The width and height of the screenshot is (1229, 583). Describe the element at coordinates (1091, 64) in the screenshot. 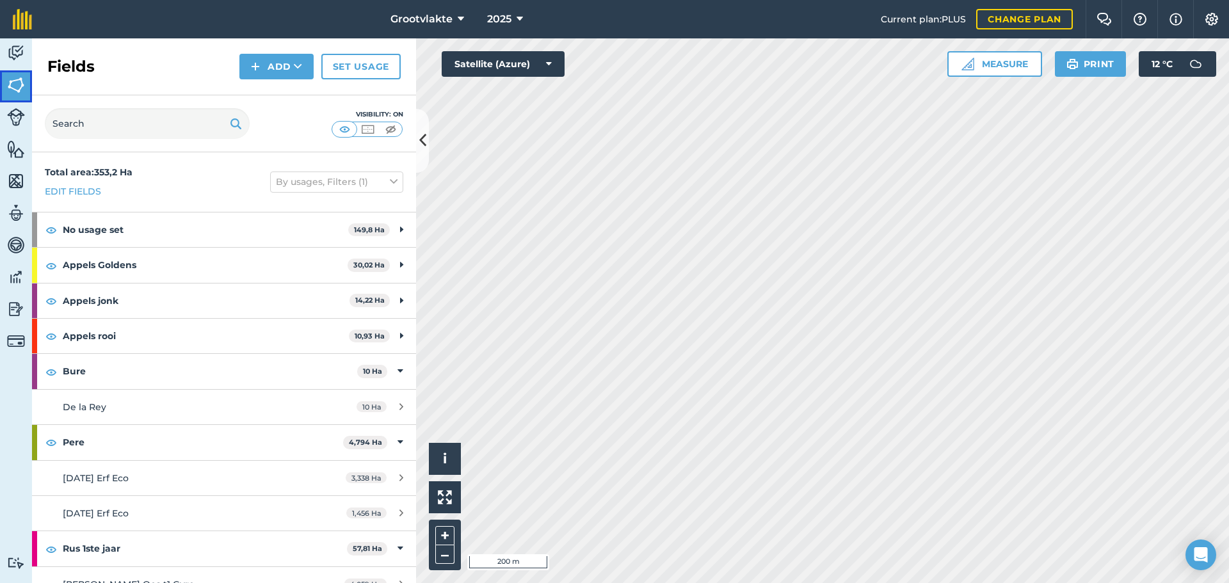

I see `button: Print` at that location.